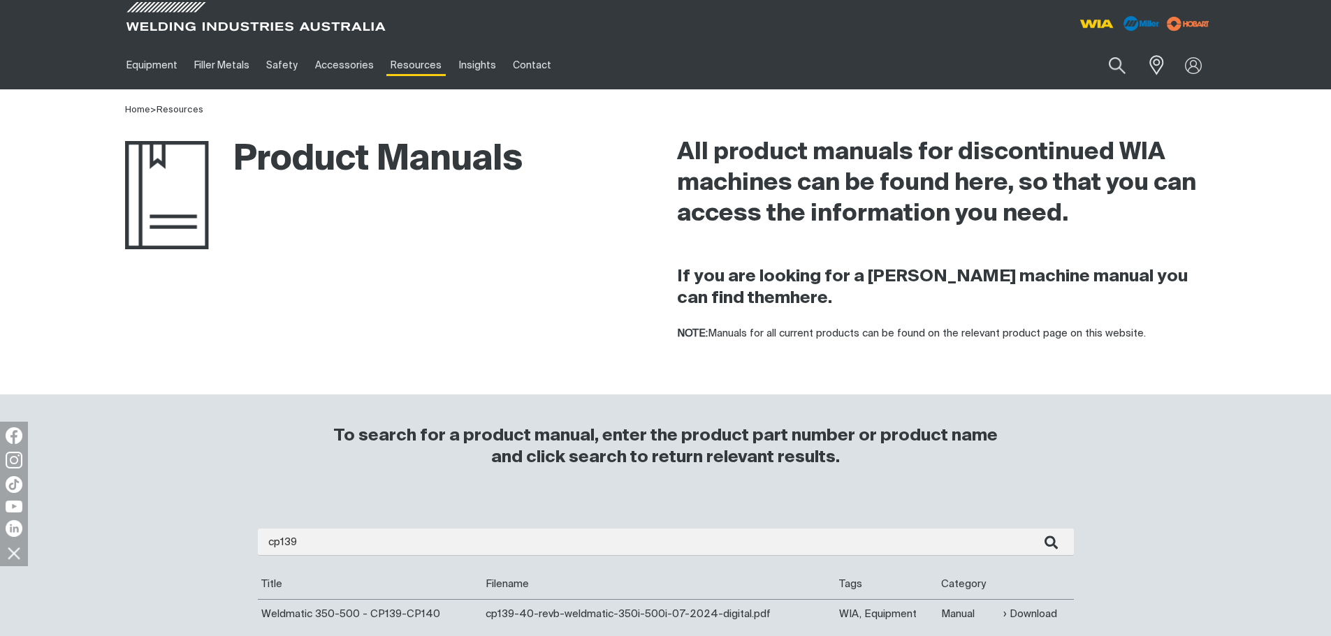 The height and width of the screenshot is (636, 1331). I want to click on img: Facebook, so click(14, 436).